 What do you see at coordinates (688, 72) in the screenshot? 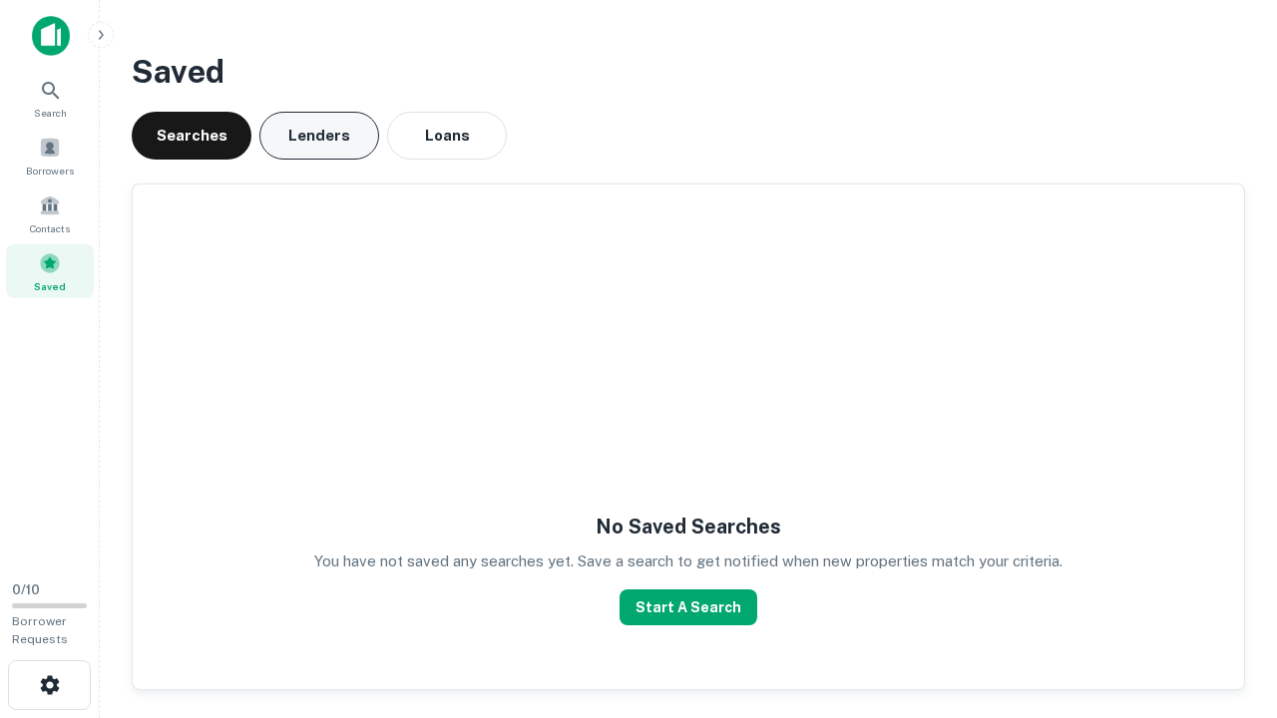
I see `h3: Saved` at bounding box center [688, 72].